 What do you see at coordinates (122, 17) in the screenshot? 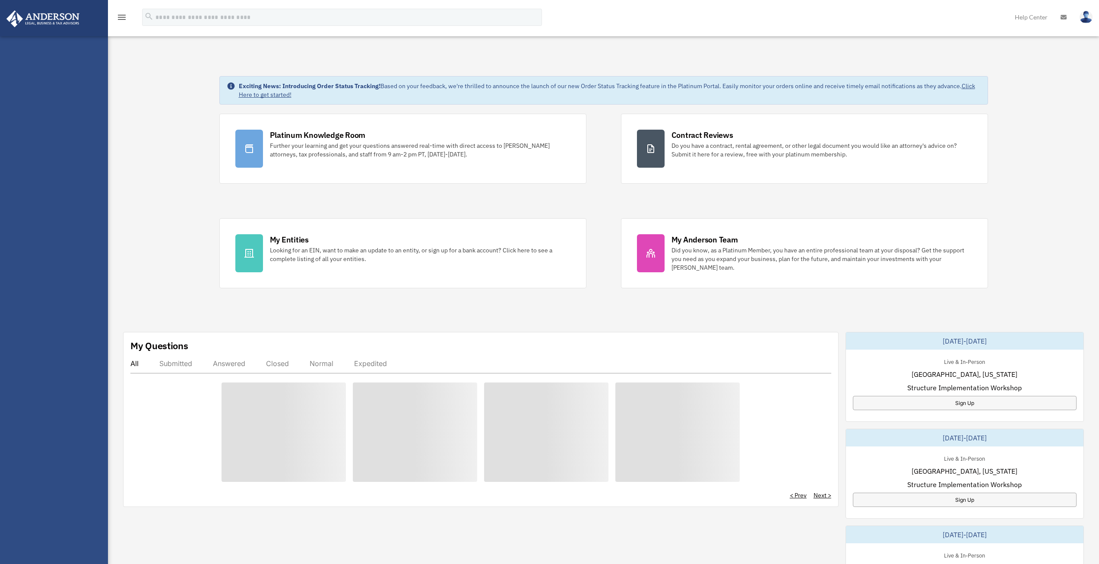
I see `i: menu` at bounding box center [122, 17].